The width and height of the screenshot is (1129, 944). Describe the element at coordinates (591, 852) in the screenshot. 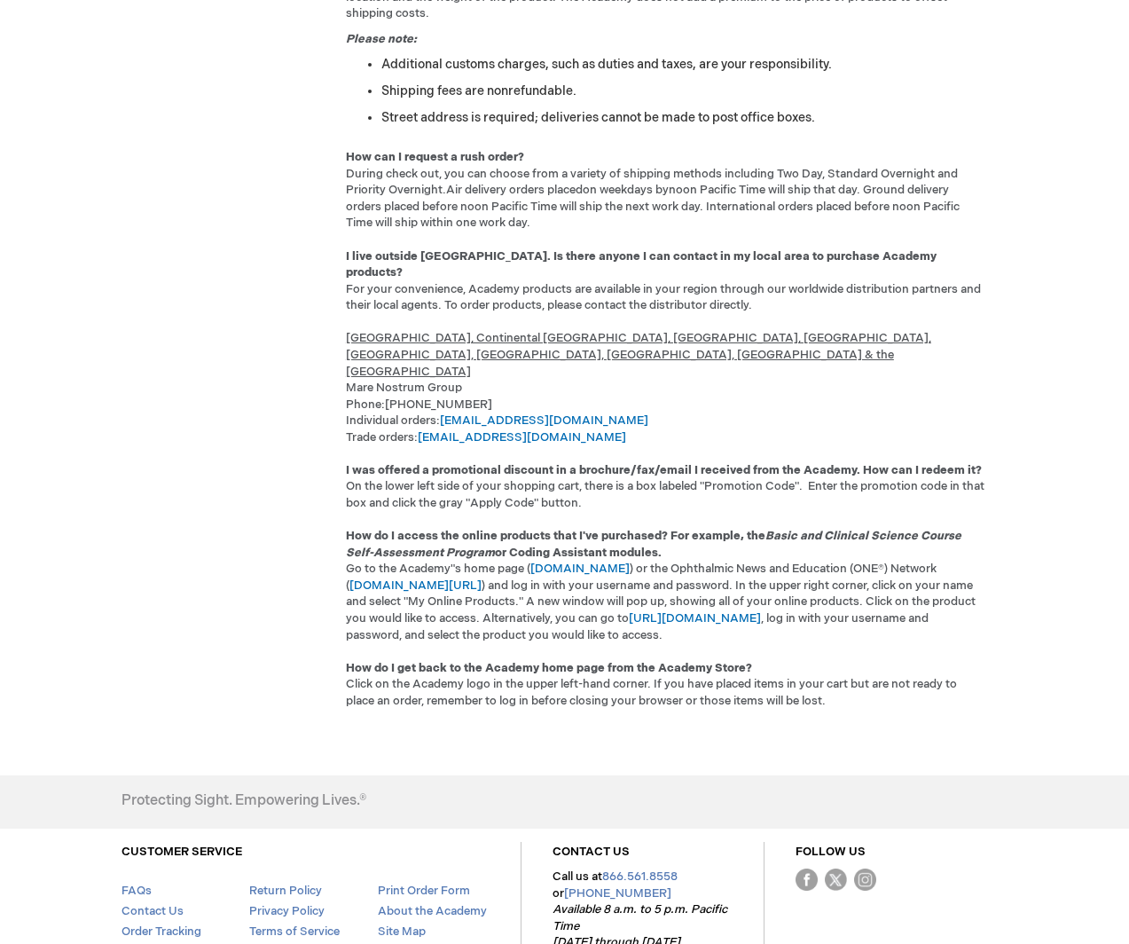

I see `a: CONTACT US` at that location.